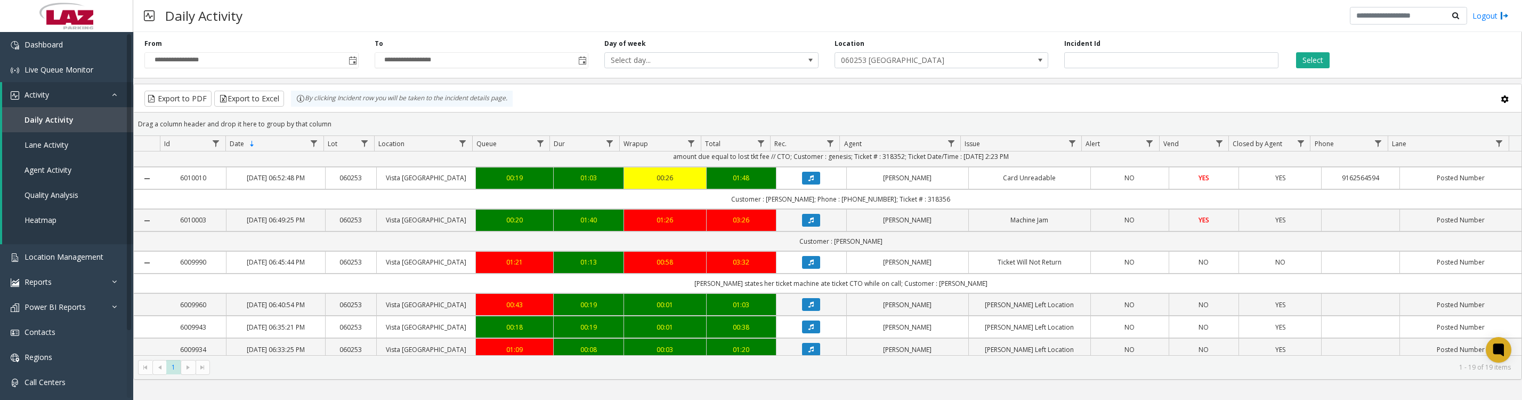  I want to click on div: 00:26, so click(665, 177).